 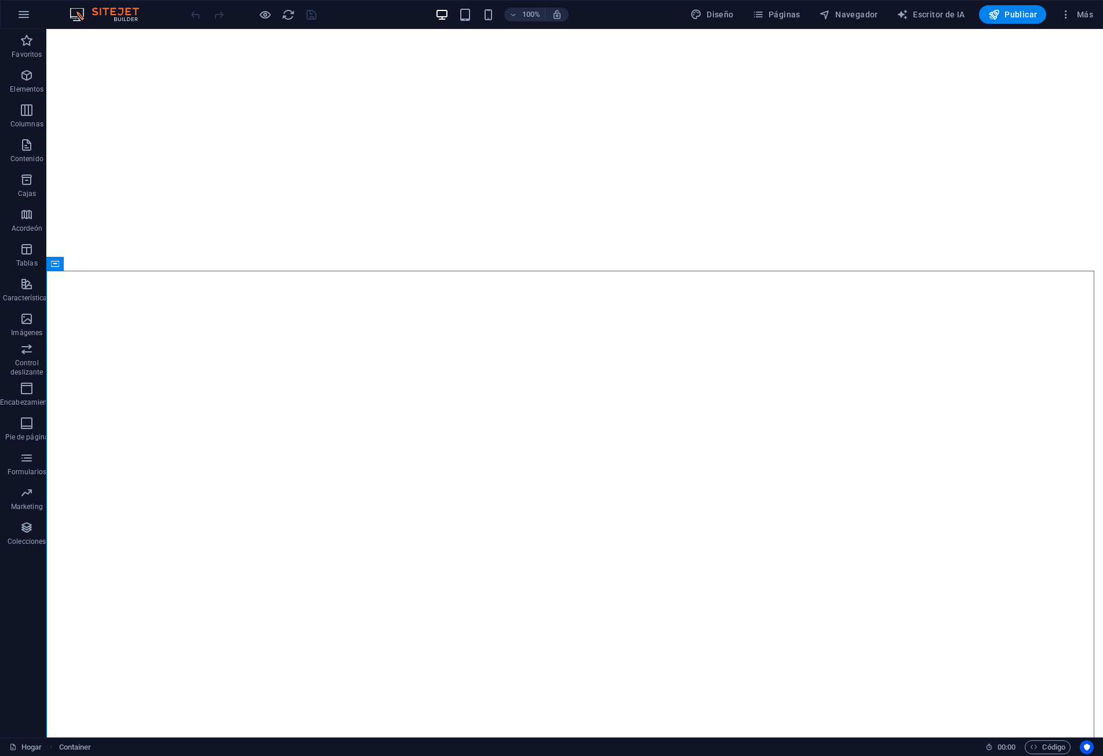 I want to click on font: Diseño, so click(x=720, y=14).